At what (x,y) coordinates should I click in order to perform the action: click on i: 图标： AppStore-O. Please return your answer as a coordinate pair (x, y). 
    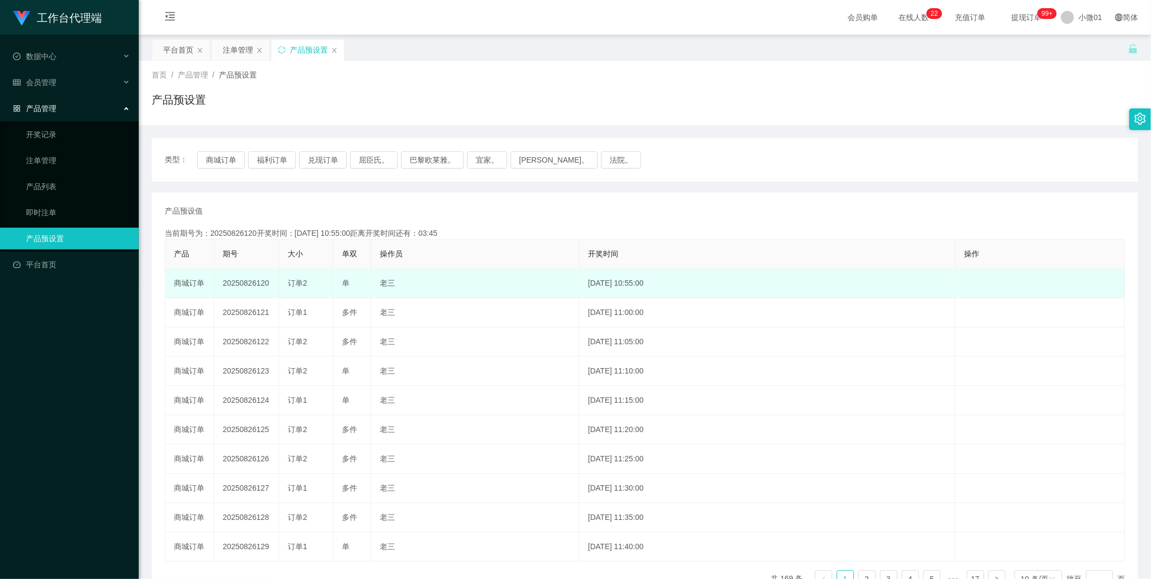
    Looking at the image, I should click on (17, 108).